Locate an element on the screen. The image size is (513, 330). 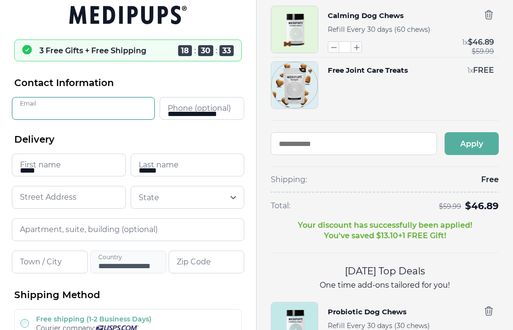
button: Free Joint Care Treats is located at coordinates (368, 70).